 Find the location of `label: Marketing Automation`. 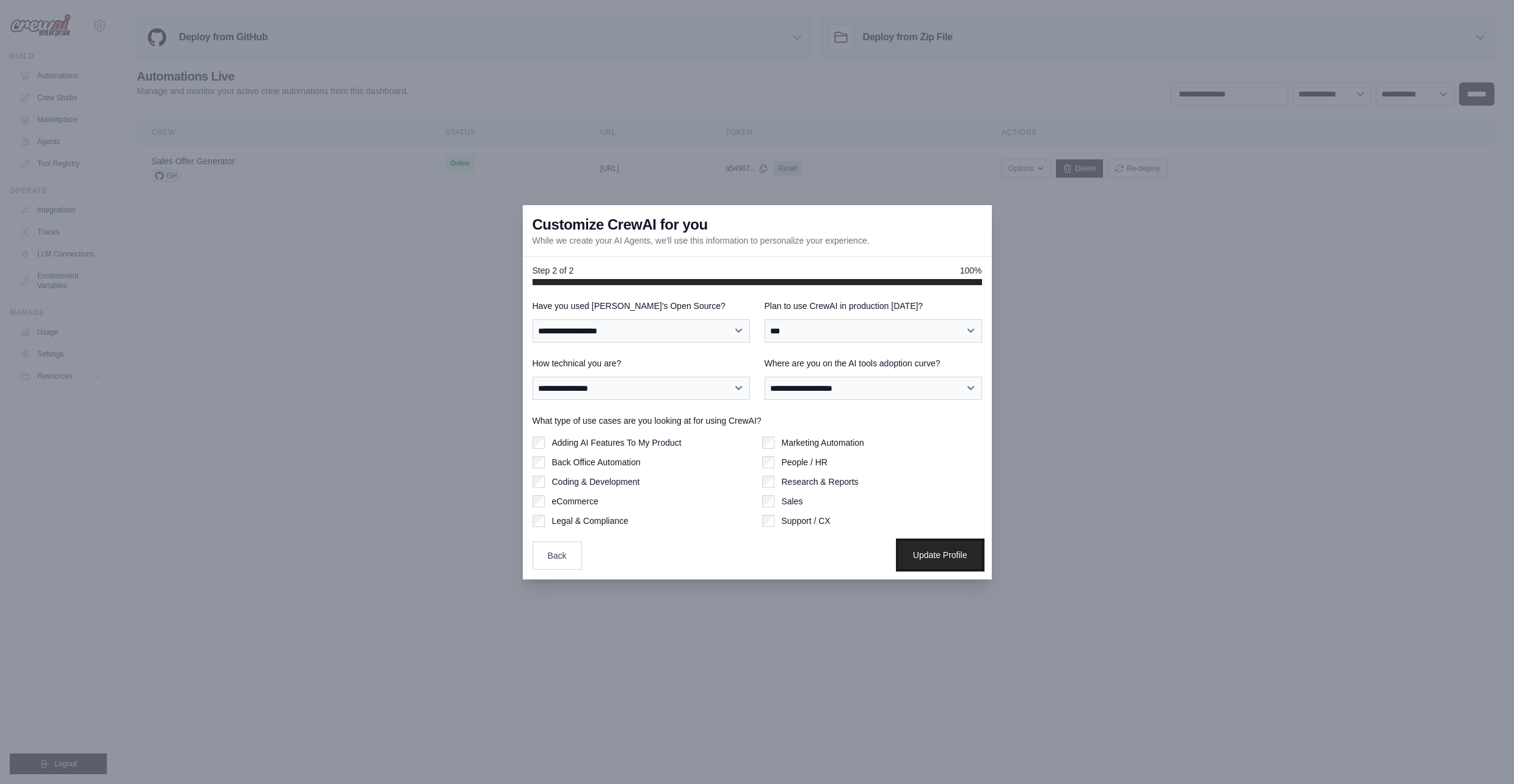

label: Marketing Automation is located at coordinates (823, 443).